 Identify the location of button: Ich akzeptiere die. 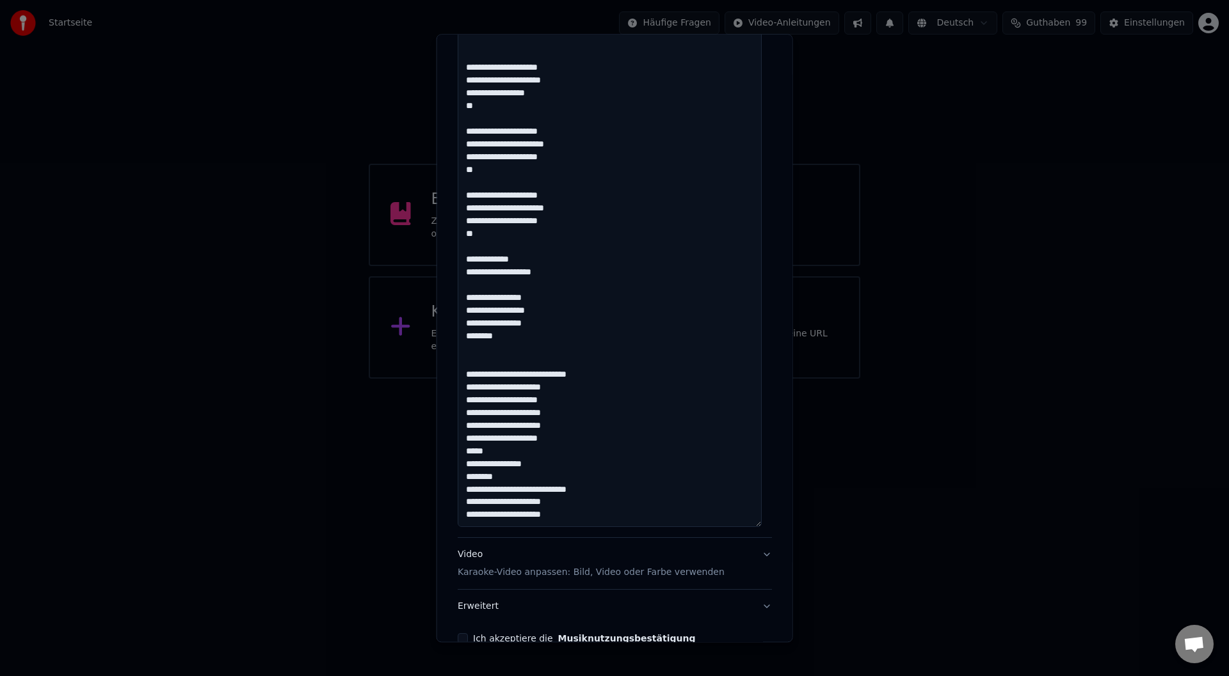
(626, 639).